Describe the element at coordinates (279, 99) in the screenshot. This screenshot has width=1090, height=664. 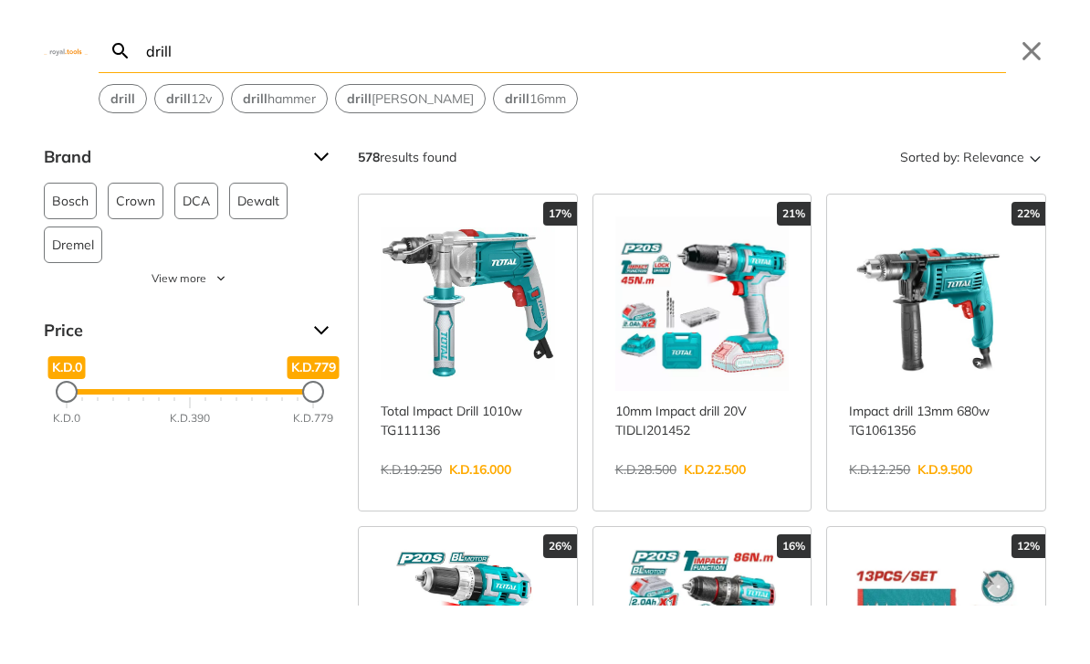
I see `div: Suggestion: drill hammer` at that location.